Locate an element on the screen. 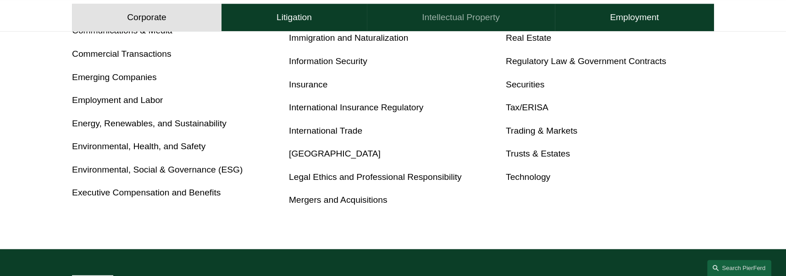  a: Information Security is located at coordinates (328, 61).